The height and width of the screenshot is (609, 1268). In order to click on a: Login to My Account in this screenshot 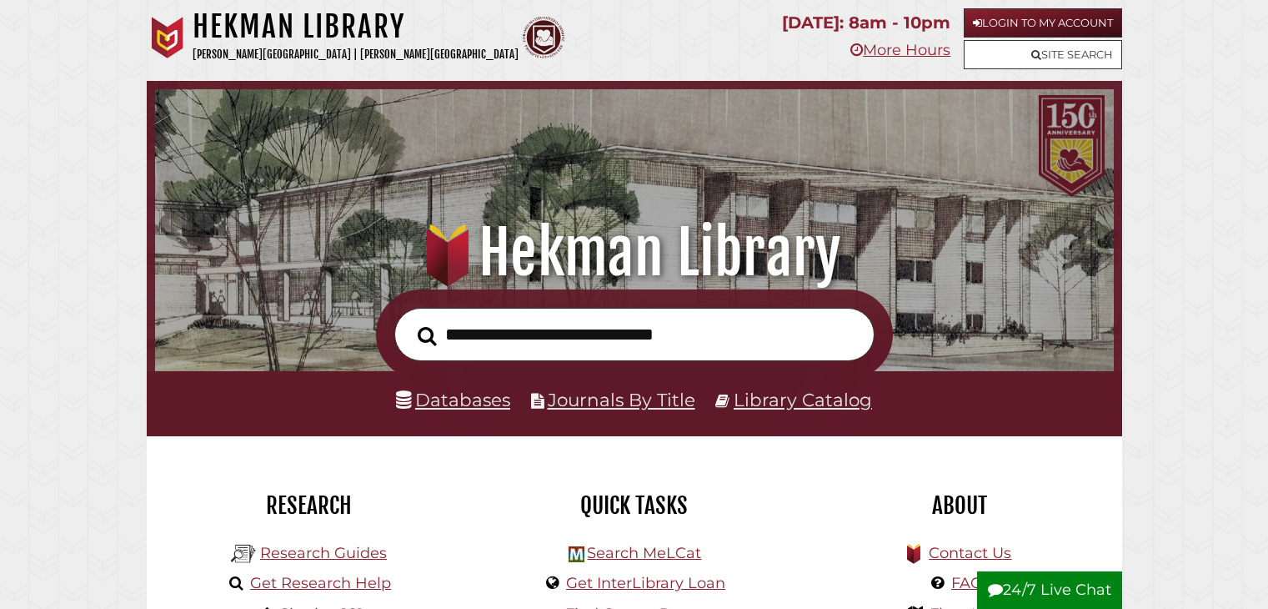, I will do `click(1043, 23)`.